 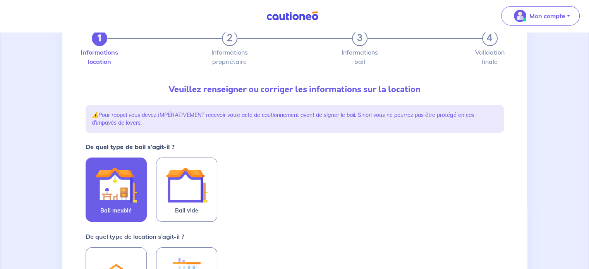 I want to click on p: Mon compte, so click(x=547, y=16).